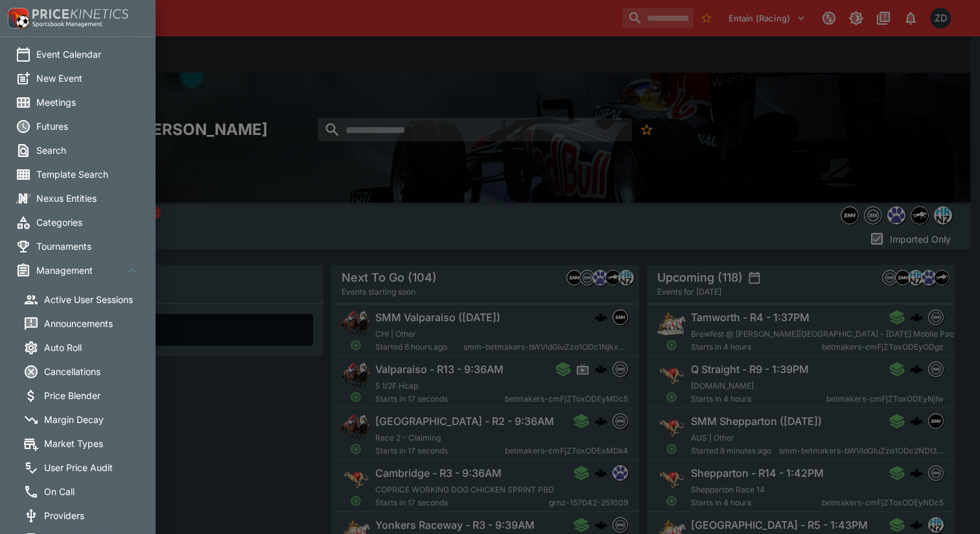 This screenshot has width=980, height=534. What do you see at coordinates (88, 54) in the screenshot?
I see `span: Event Calendar` at bounding box center [88, 54].